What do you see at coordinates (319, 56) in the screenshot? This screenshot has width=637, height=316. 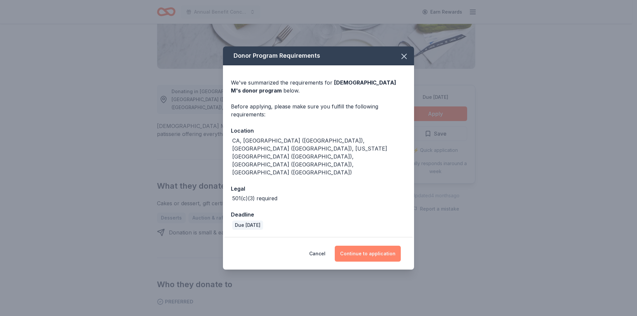 I see `div: Donor Program Requirements` at bounding box center [319, 56].